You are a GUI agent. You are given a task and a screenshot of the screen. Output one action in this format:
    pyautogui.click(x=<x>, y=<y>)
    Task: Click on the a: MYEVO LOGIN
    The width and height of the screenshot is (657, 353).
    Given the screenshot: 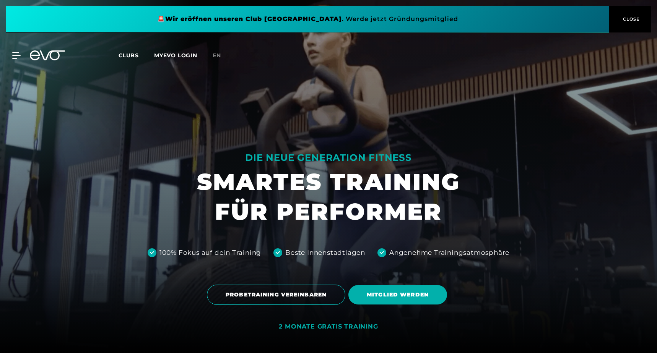 What is the action you would take?
    pyautogui.click(x=176, y=55)
    